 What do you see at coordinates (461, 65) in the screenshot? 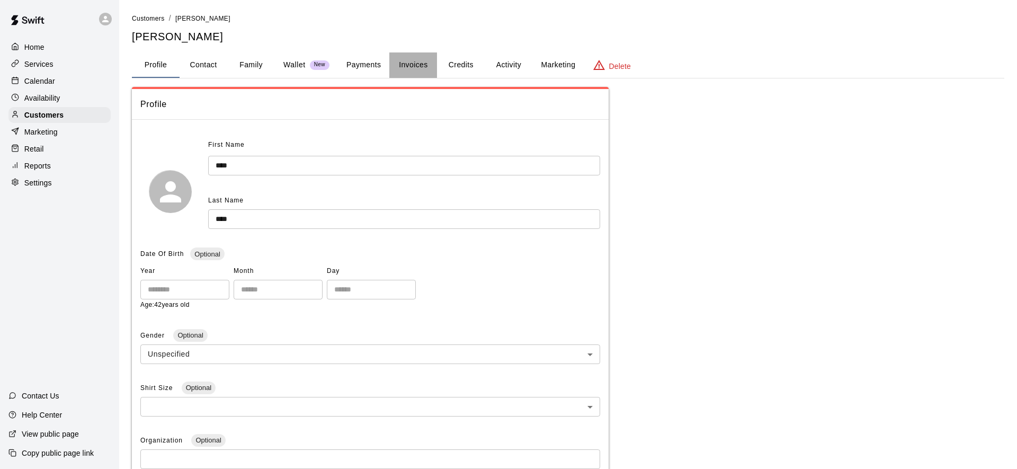
I see `button: Credits` at bounding box center [461, 65].